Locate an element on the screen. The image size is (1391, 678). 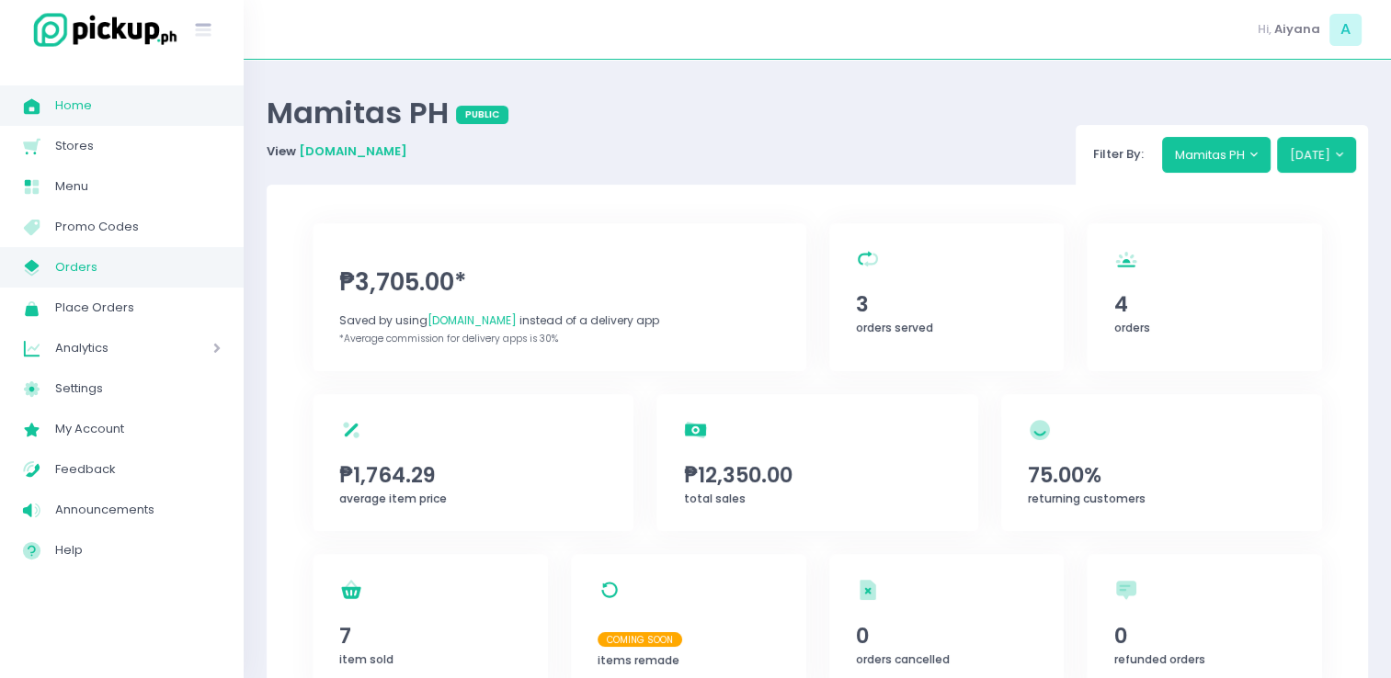
span: returning customers is located at coordinates (1086, 498).